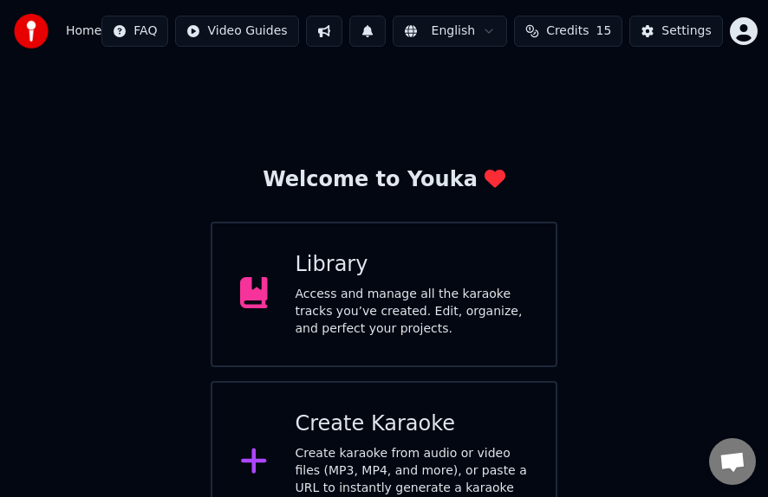 This screenshot has height=497, width=768. I want to click on div: Library, so click(412, 265).